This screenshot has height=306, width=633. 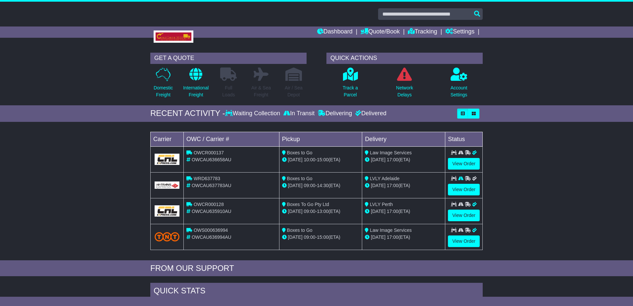 I want to click on p: Domestic Freight, so click(x=163, y=91).